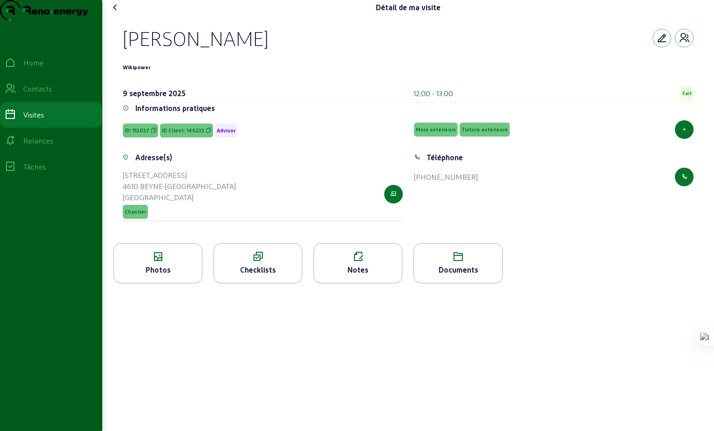 This screenshot has width=714, height=431. What do you see at coordinates (457, 270) in the screenshot?
I see `div: Documents` at bounding box center [457, 270].